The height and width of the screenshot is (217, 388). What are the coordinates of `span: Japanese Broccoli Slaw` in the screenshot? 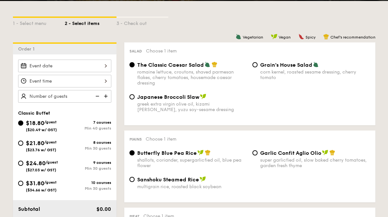 It's located at (168, 97).